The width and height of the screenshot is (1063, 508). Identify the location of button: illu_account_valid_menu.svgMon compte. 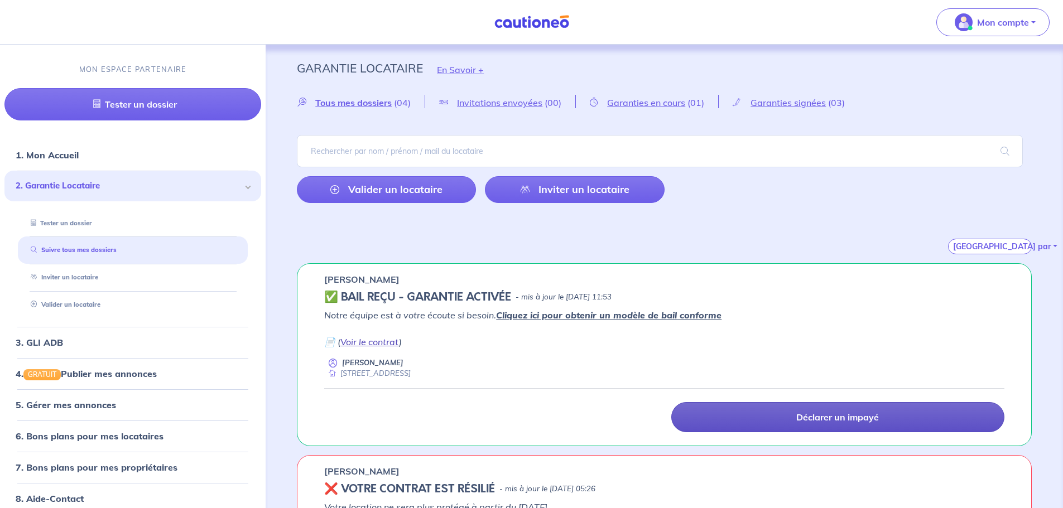
(992, 22).